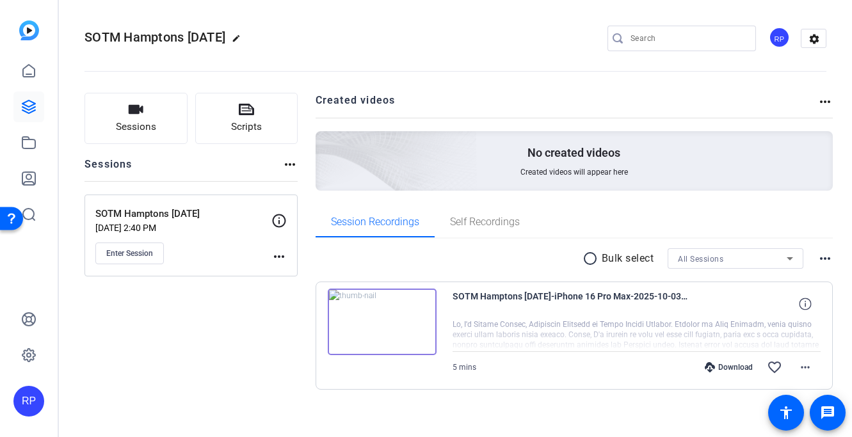 The image size is (852, 437). What do you see at coordinates (464, 367) in the screenshot?
I see `span: 5 mins` at bounding box center [464, 367].